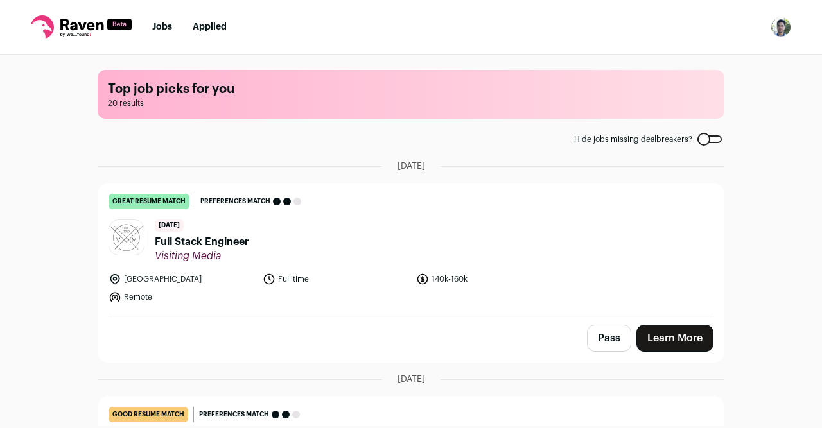  I want to click on img: 86e50a8b8b294ea10ed38be3417abebf2b37116655930cf2f2ce7820100521a4.jpg, so click(126, 237).